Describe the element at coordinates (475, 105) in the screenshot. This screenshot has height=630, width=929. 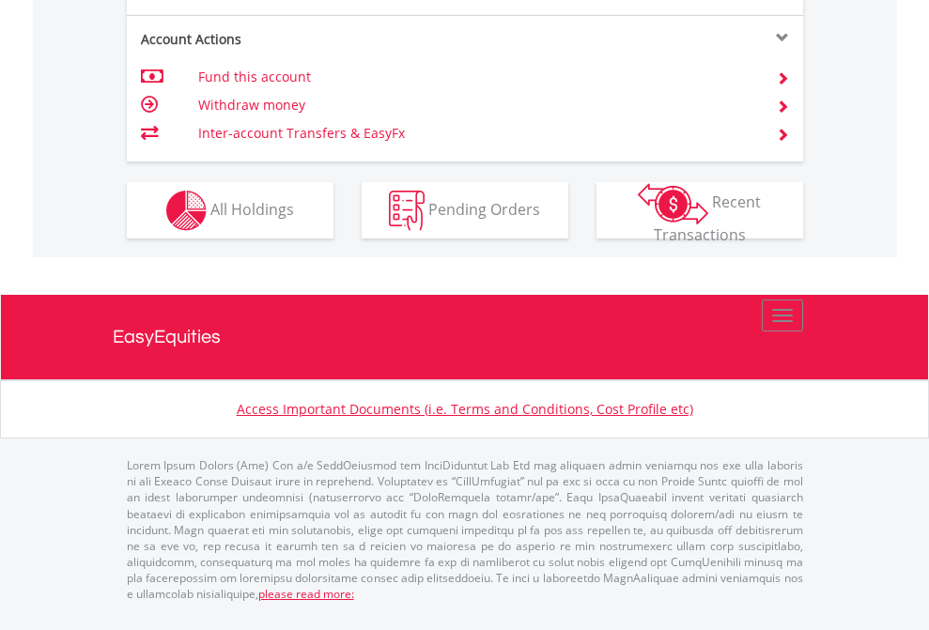
I see `td: Withdraw money` at that location.